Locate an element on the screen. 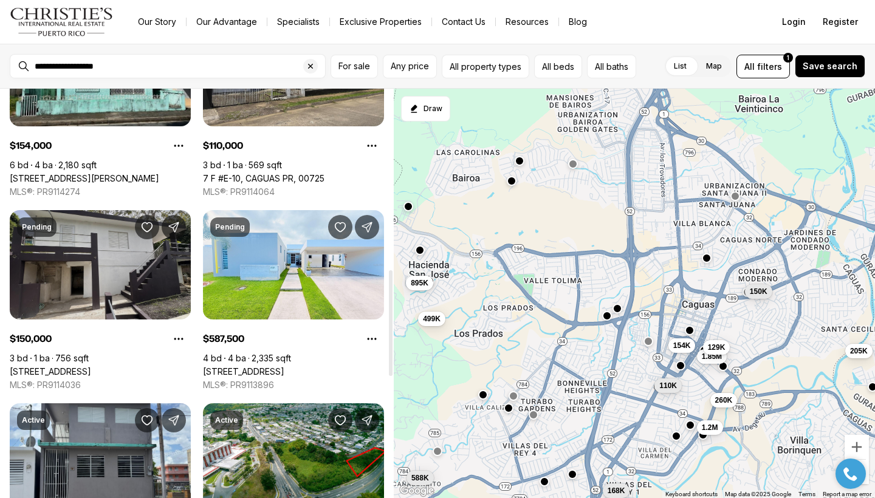 The image size is (875, 498). button: Register is located at coordinates (840, 22).